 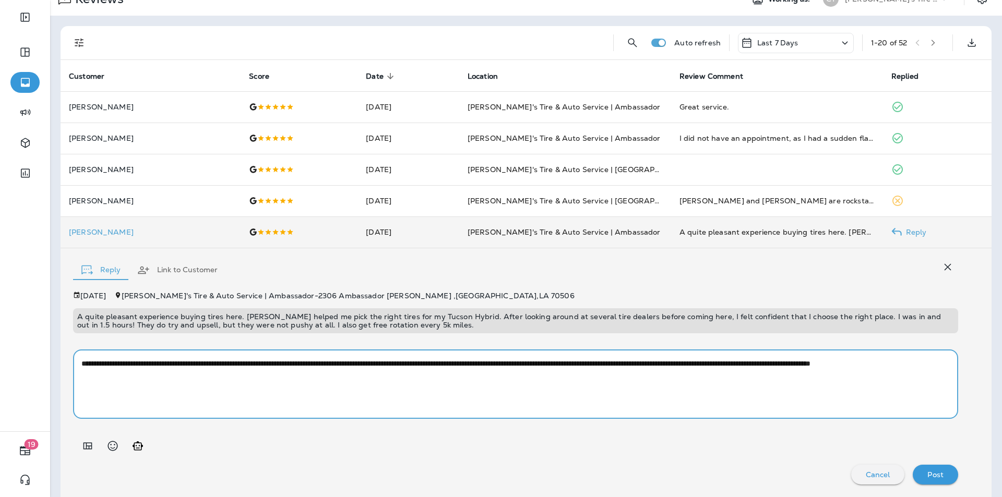 What do you see at coordinates (79, 43) in the screenshot?
I see `button: Filters` at bounding box center [79, 43].